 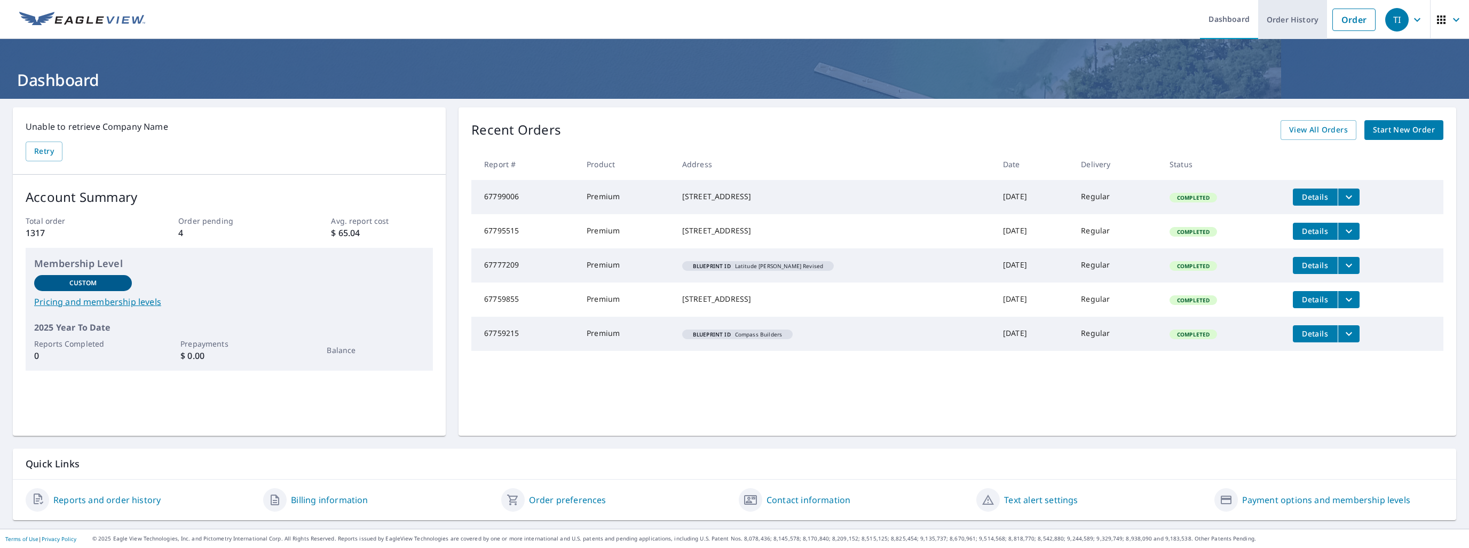 What do you see at coordinates (1316, 334) in the screenshot?
I see `button: detailsBtn-67759215` at bounding box center [1316, 334].